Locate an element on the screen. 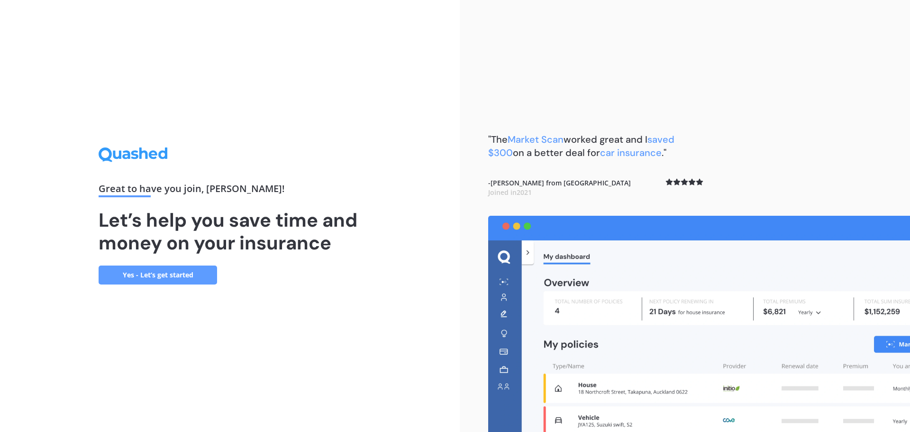 The image size is (910, 432). span: Joined in 2021 is located at coordinates (510, 192).